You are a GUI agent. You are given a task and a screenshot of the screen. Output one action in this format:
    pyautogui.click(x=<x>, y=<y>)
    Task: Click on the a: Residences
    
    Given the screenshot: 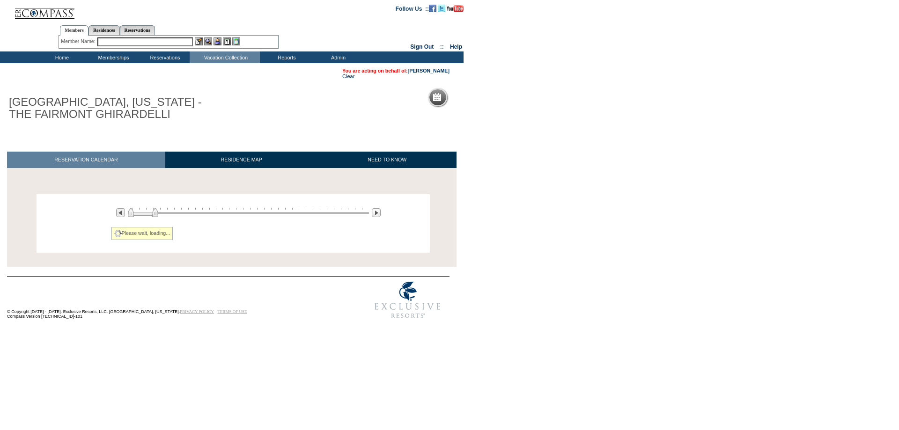 What is the action you would take?
    pyautogui.click(x=104, y=30)
    